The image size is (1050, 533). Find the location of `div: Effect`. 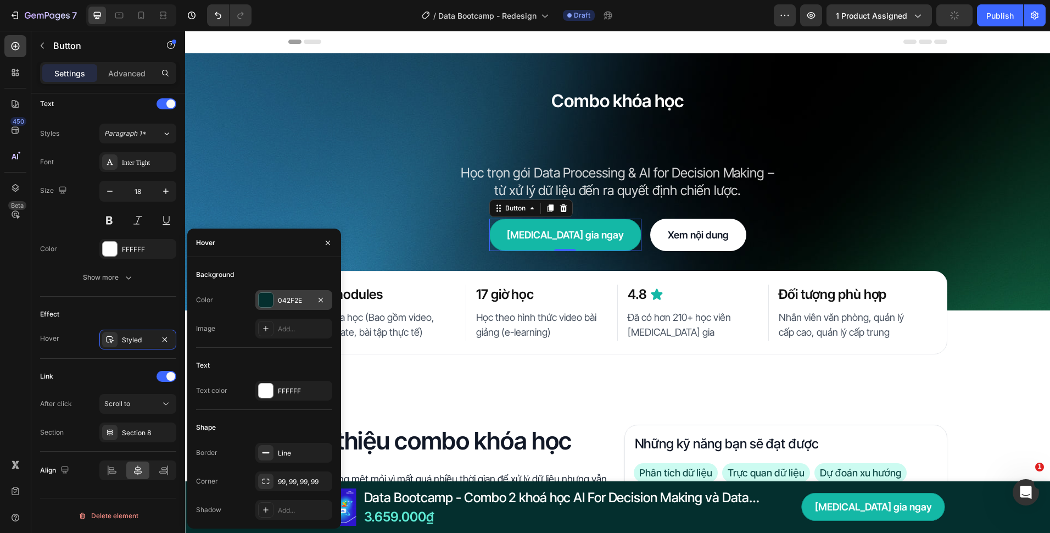

div: Effect is located at coordinates (49, 314).